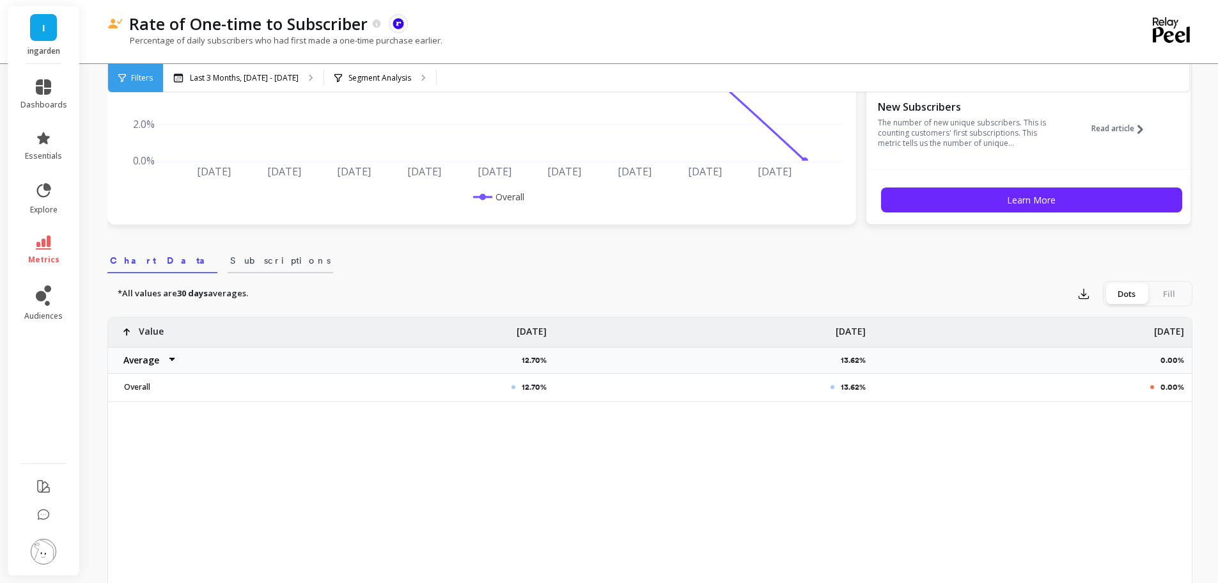  I want to click on strong: 30 days, so click(192, 293).